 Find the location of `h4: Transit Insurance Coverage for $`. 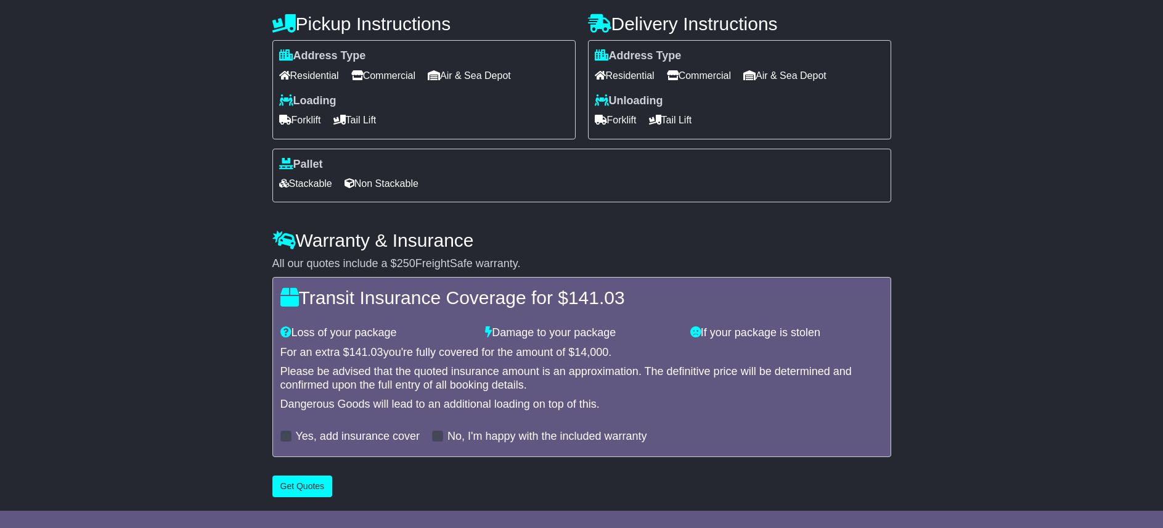

h4: Transit Insurance Coverage for $ is located at coordinates (582, 297).